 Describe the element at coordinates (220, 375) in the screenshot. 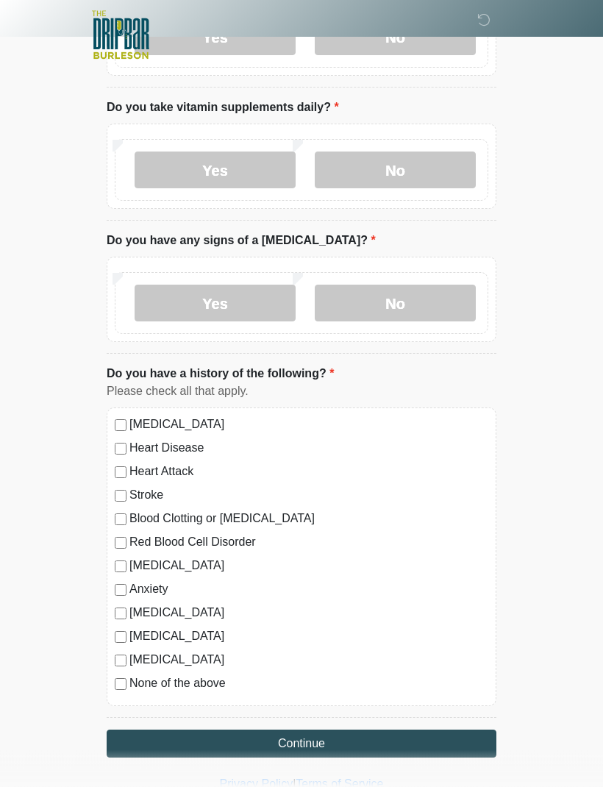

I see `label: Do you have a history of the following?` at that location.